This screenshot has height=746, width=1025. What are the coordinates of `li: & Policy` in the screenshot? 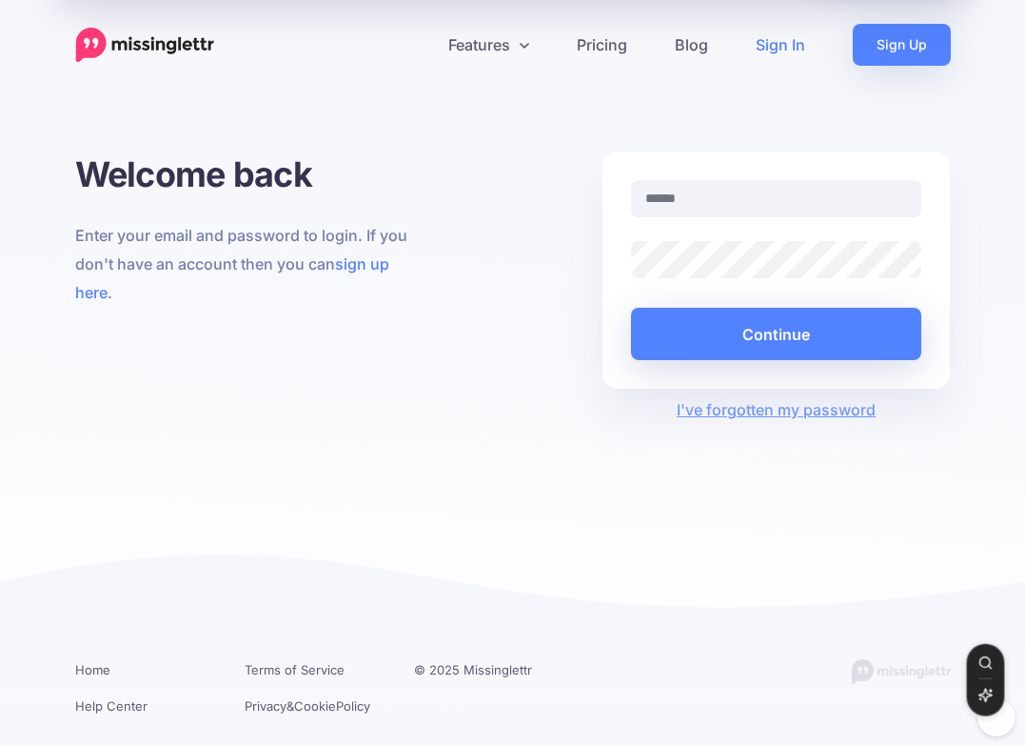 It's located at (315, 706).